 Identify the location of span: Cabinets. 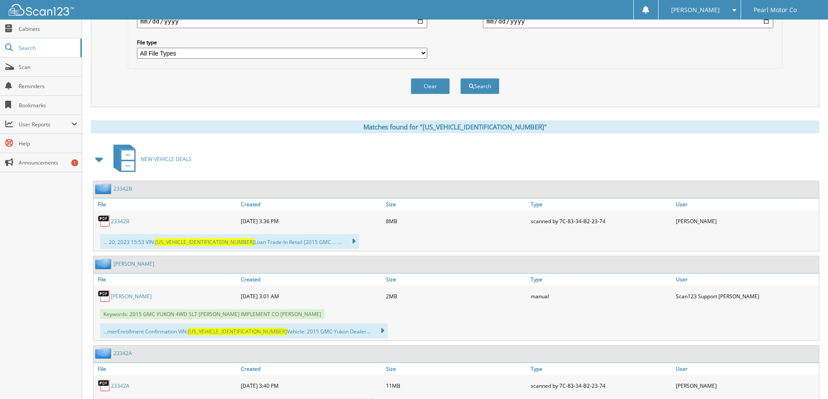
(48, 29).